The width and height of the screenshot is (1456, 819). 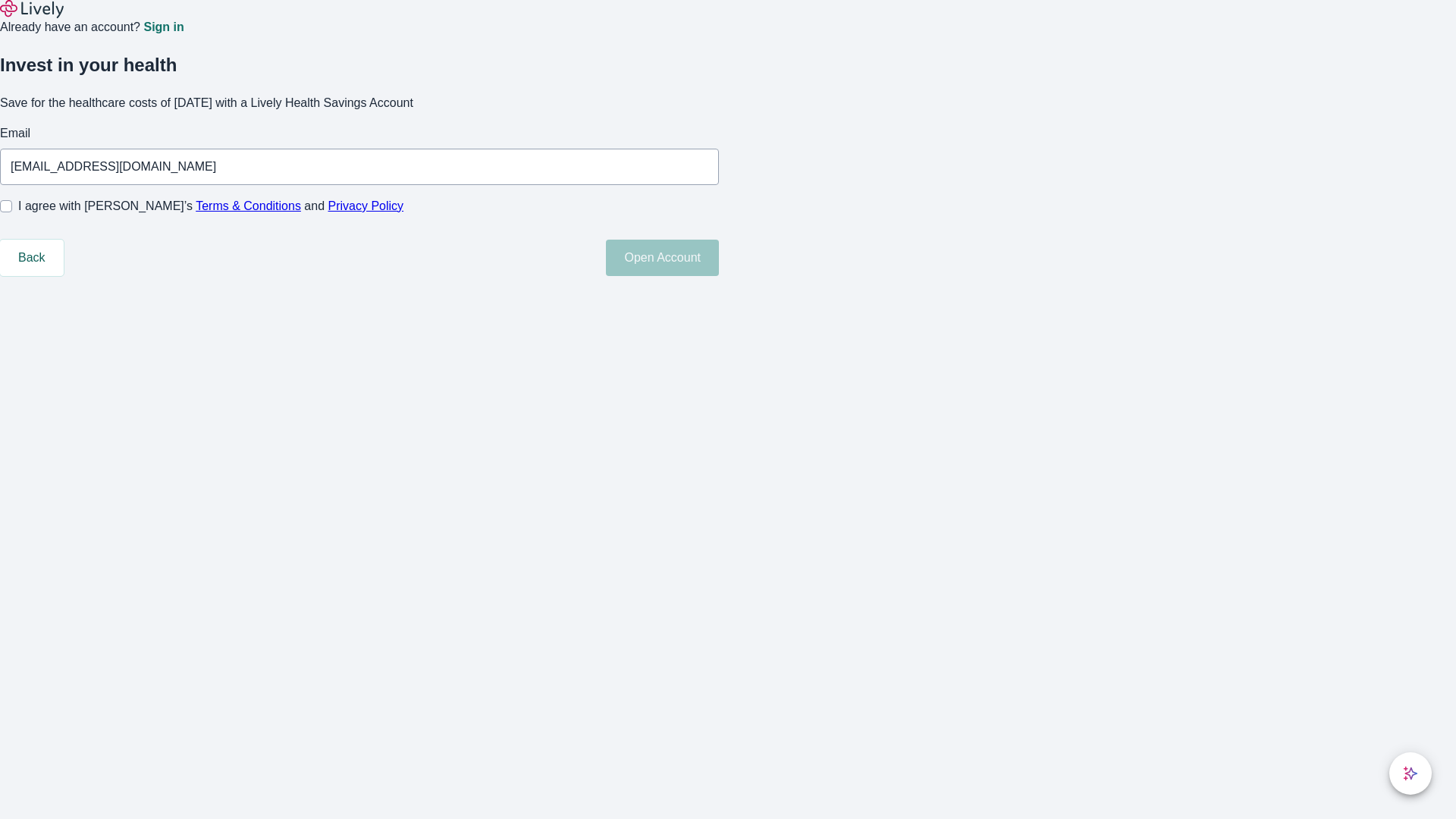 What do you see at coordinates (1411, 774) in the screenshot?
I see `button: chat` at bounding box center [1411, 774].